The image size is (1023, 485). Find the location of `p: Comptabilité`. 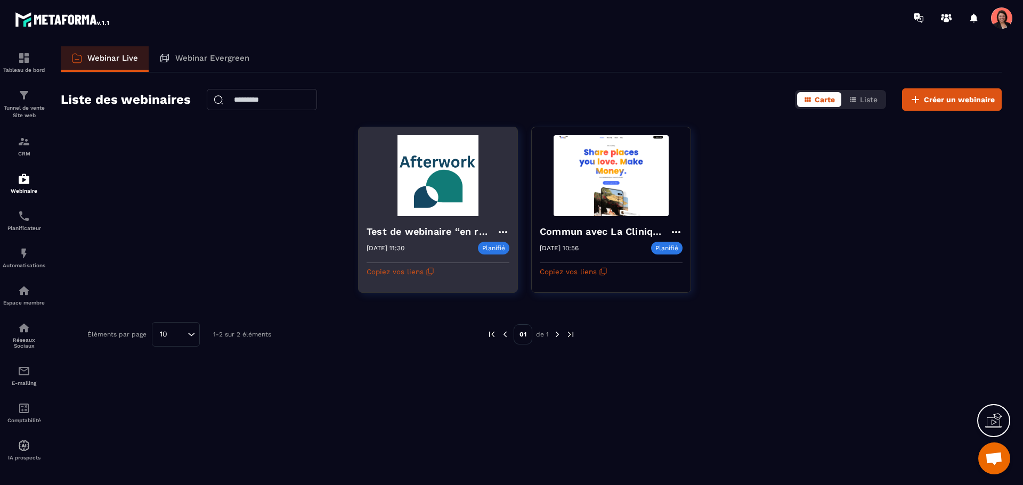

p: Comptabilité is located at coordinates (24, 420).